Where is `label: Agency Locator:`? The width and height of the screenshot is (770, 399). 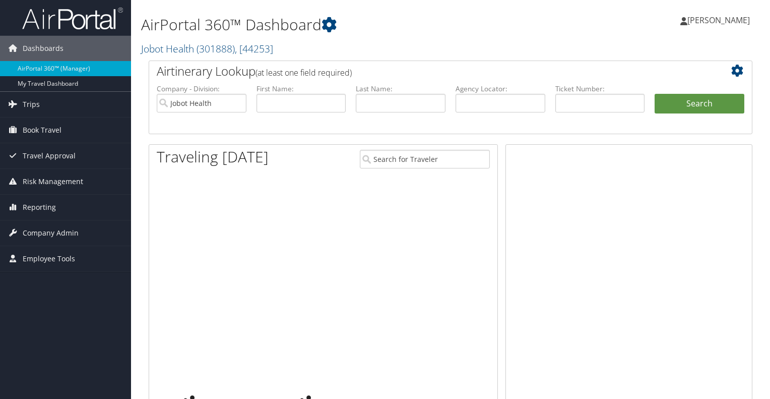 label: Agency Locator: is located at coordinates (501, 89).